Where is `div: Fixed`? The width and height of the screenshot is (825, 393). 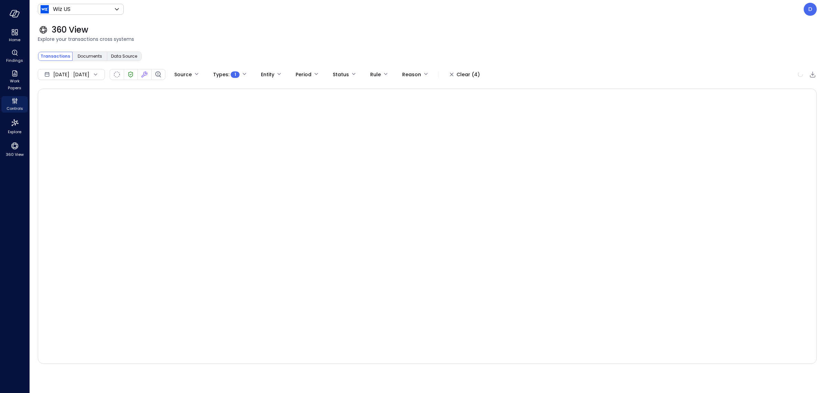
div: Fixed is located at coordinates (144, 75).